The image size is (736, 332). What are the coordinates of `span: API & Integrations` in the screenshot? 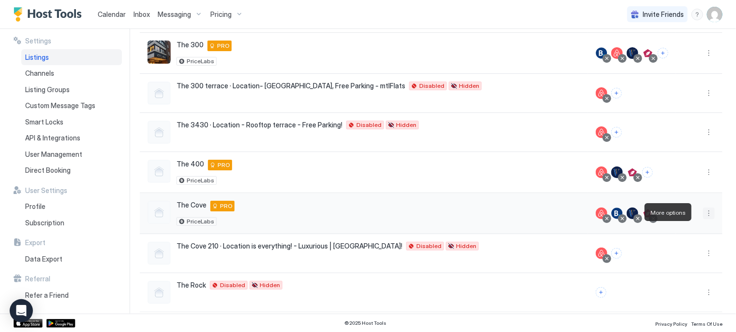 It's located at (53, 138).